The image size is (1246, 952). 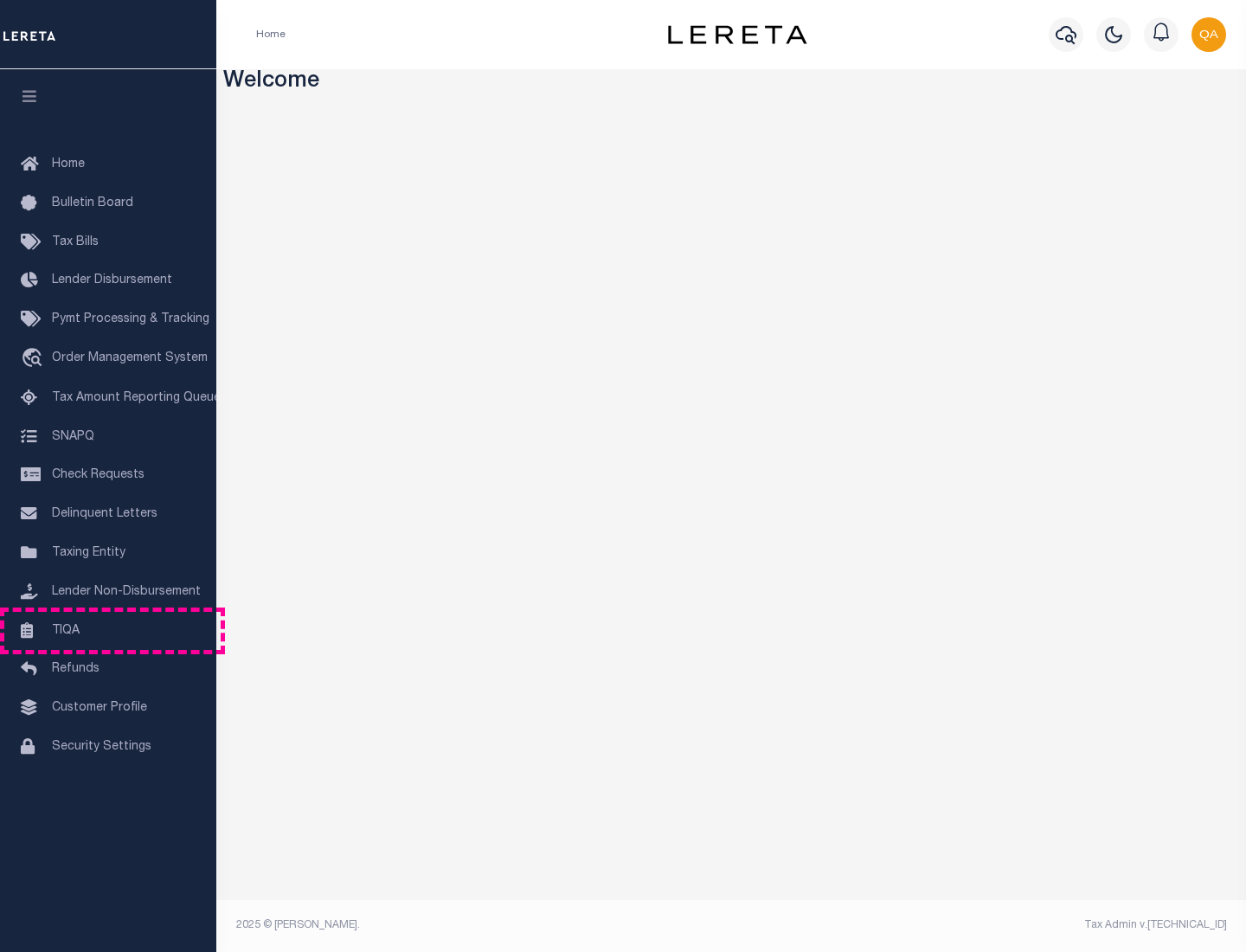 I want to click on span: Bulletin Board, so click(x=93, y=204).